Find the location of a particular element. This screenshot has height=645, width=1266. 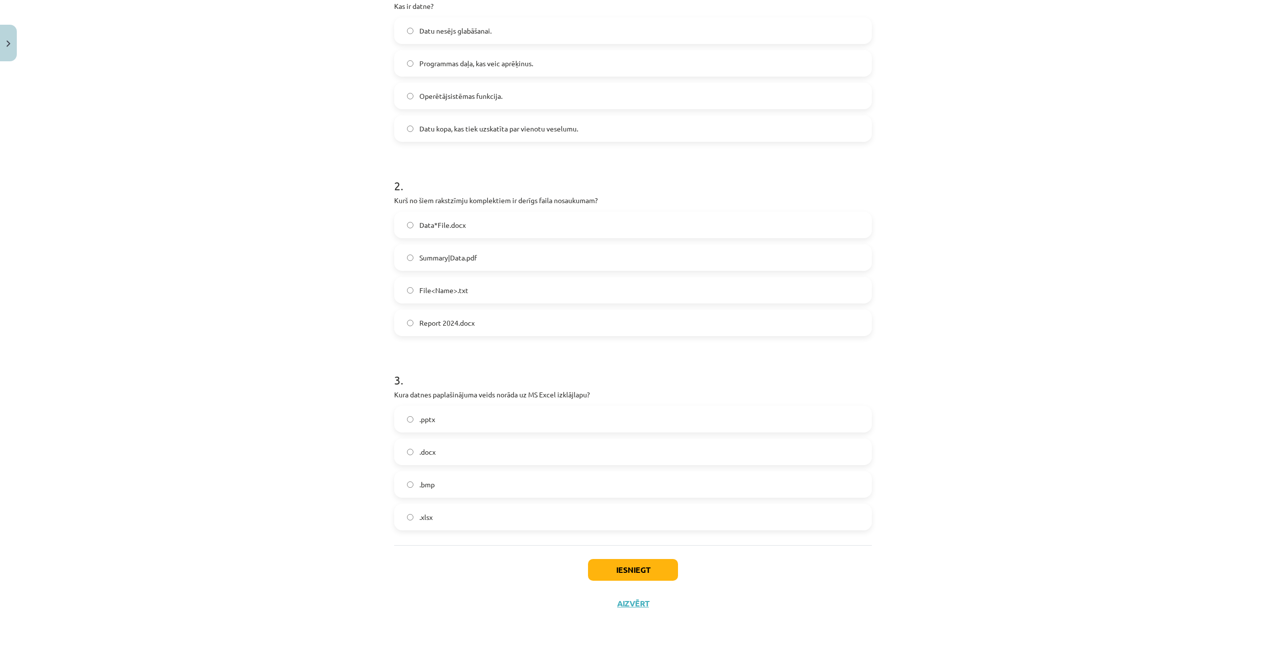

input: .pptx is located at coordinates (410, 419).